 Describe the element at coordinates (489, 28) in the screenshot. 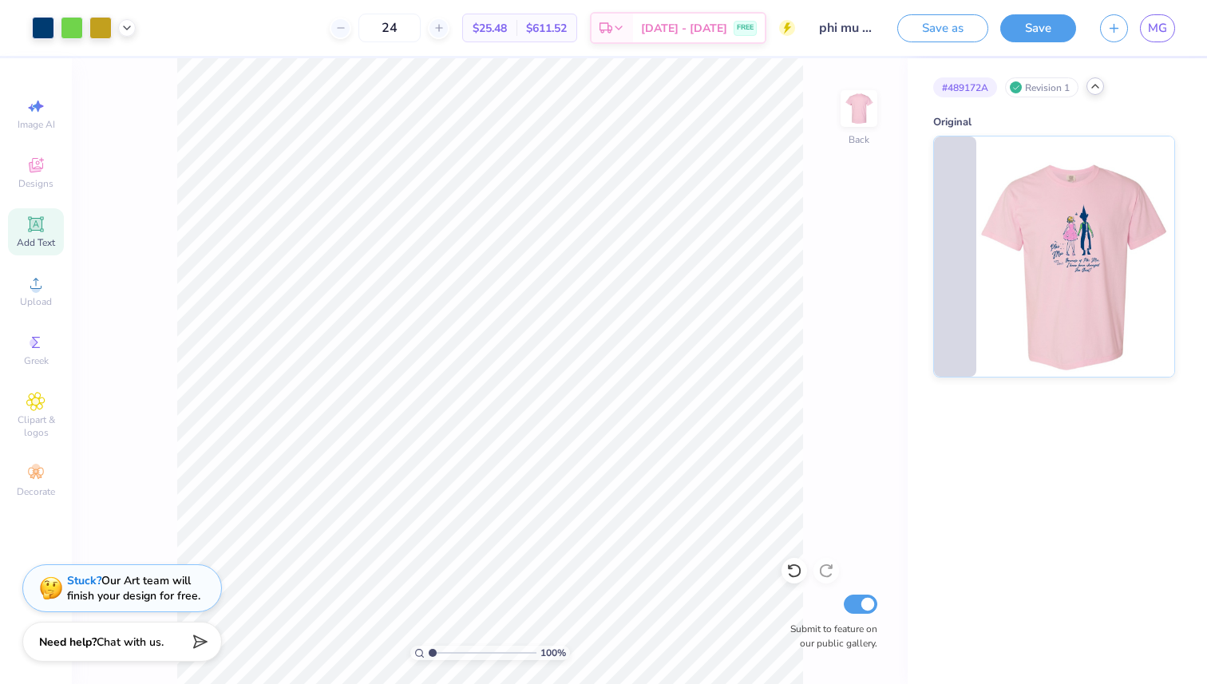

I see `span: $25.48` at that location.